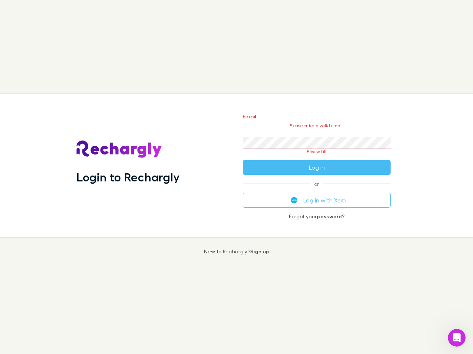 This screenshot has height=354, width=473. I want to click on a: Sign up, so click(259, 251).